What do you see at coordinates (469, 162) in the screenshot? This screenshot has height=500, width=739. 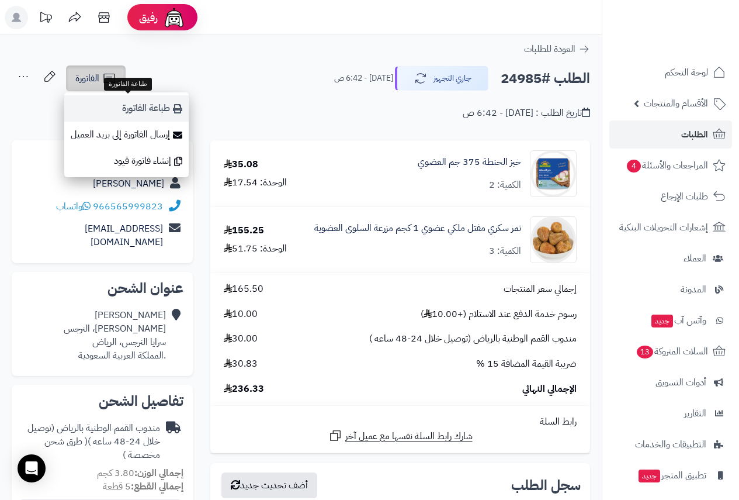 I see `a: خبز الحنطة 375 جم العضوي` at bounding box center [469, 162].